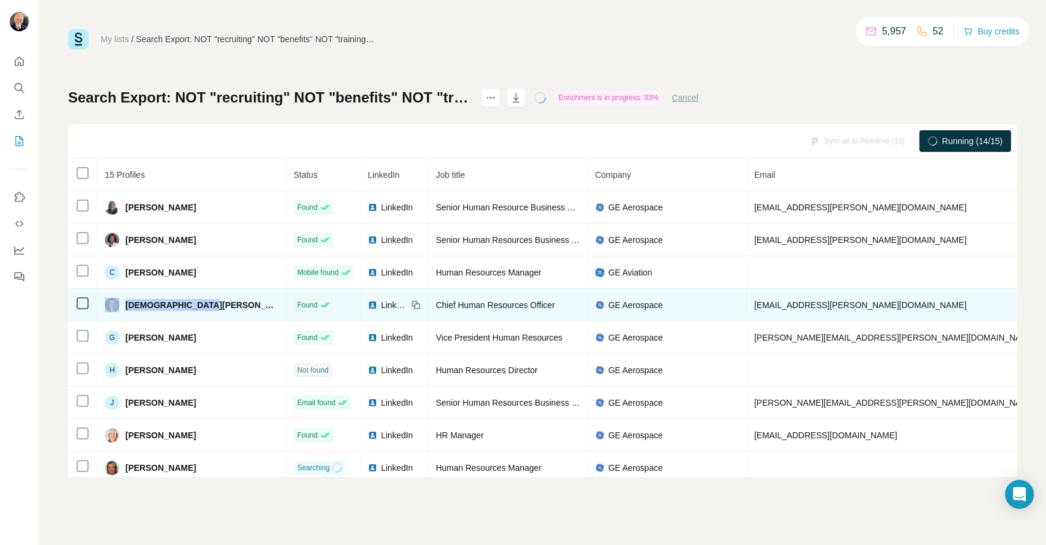  What do you see at coordinates (19, 62) in the screenshot?
I see `button: Quick start` at bounding box center [19, 62].